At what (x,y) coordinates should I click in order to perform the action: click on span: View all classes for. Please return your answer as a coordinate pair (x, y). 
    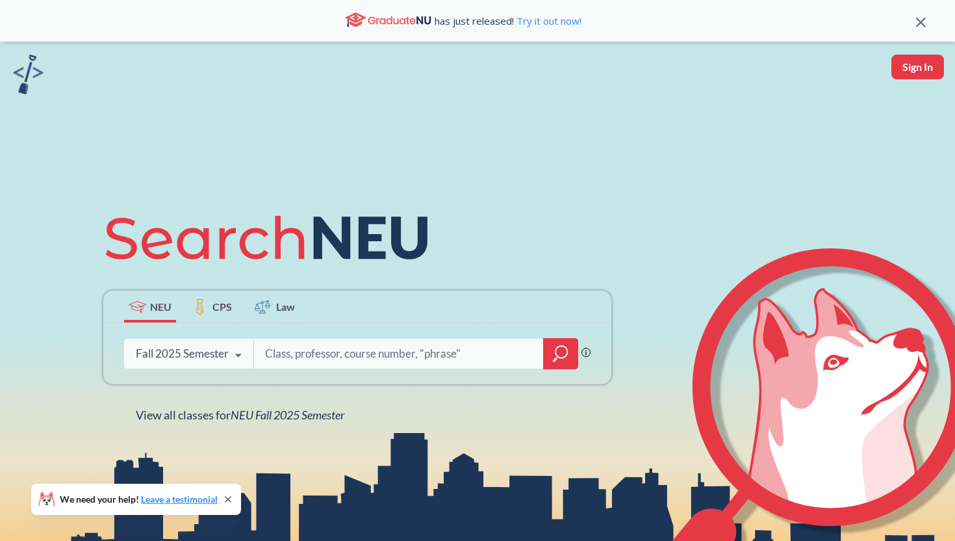
    Looking at the image, I should click on (240, 414).